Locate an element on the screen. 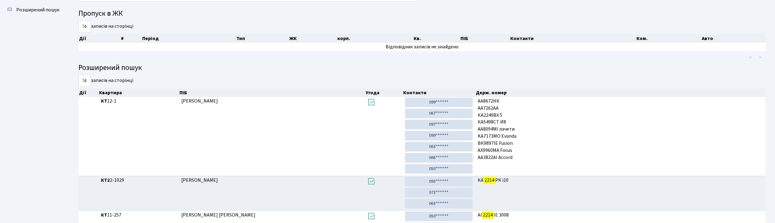  span: 11-257 is located at coordinates (138, 215).